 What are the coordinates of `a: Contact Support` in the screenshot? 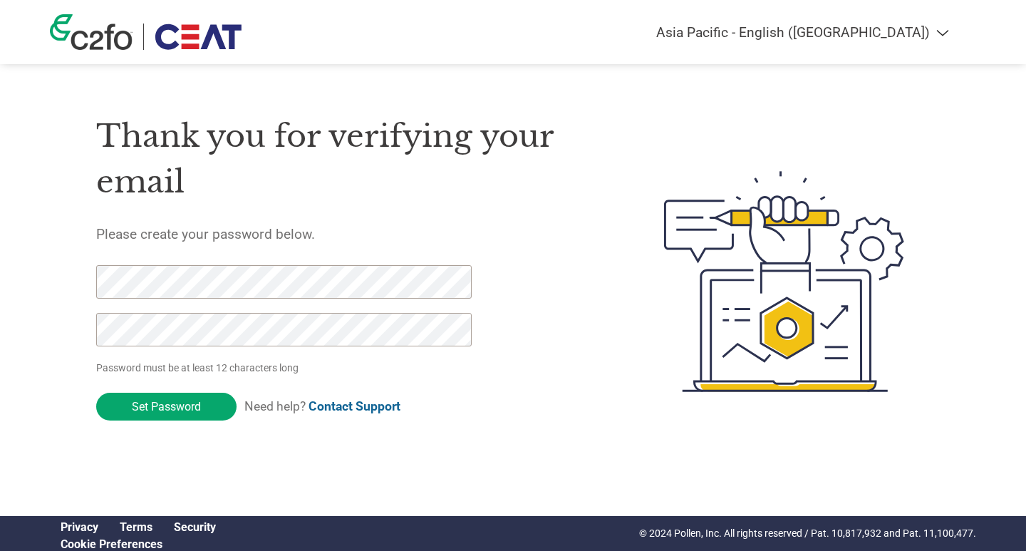 It's located at (354, 406).